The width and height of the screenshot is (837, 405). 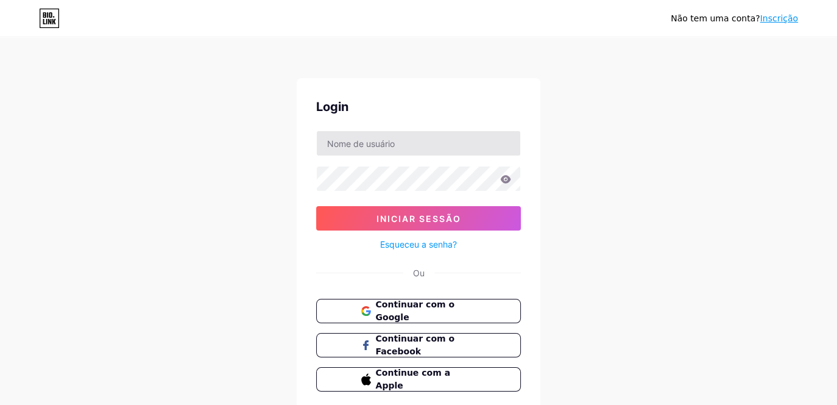 What do you see at coordinates (426, 311) in the screenshot?
I see `span: Continuar com o Google` at bounding box center [426, 311].